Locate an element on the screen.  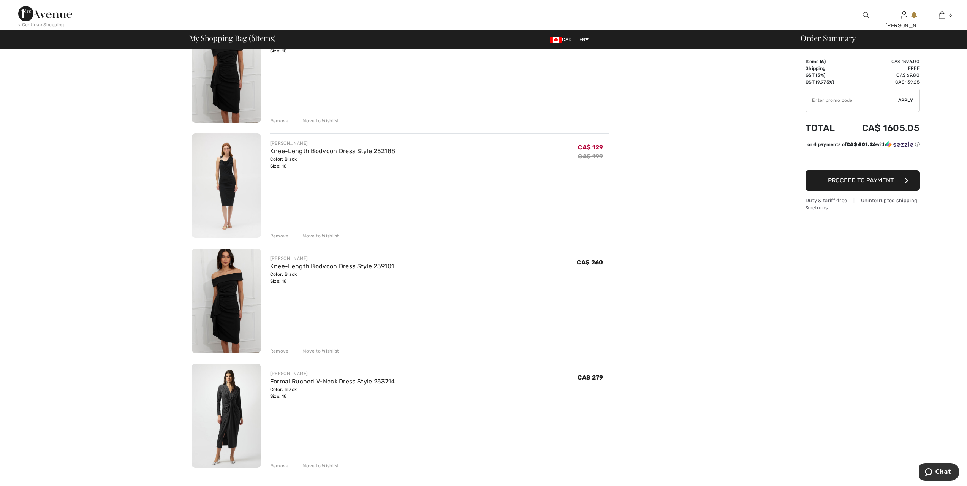
span: My Shopping Bag ( Items) is located at coordinates (233, 38).